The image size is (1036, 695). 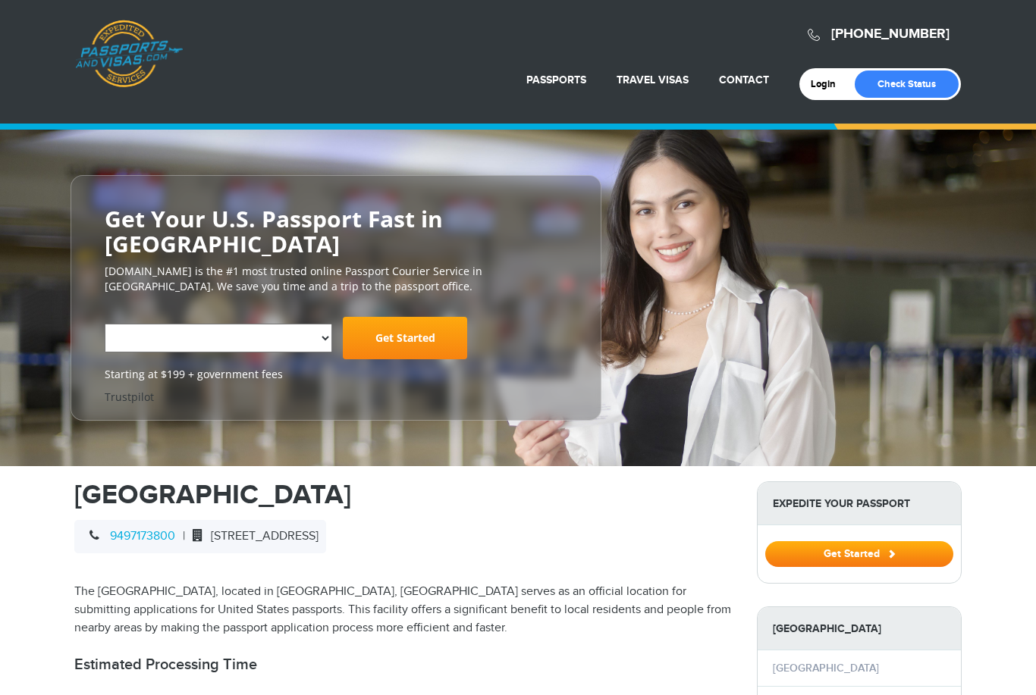 I want to click on a: 9497173800, so click(x=143, y=536).